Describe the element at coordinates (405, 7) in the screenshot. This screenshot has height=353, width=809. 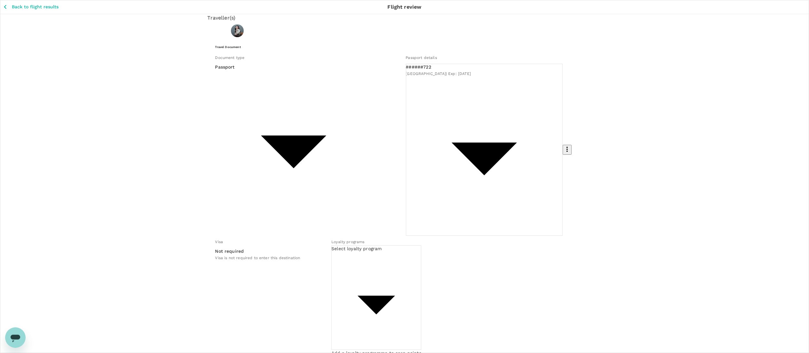
I see `p: Flight review` at that location.